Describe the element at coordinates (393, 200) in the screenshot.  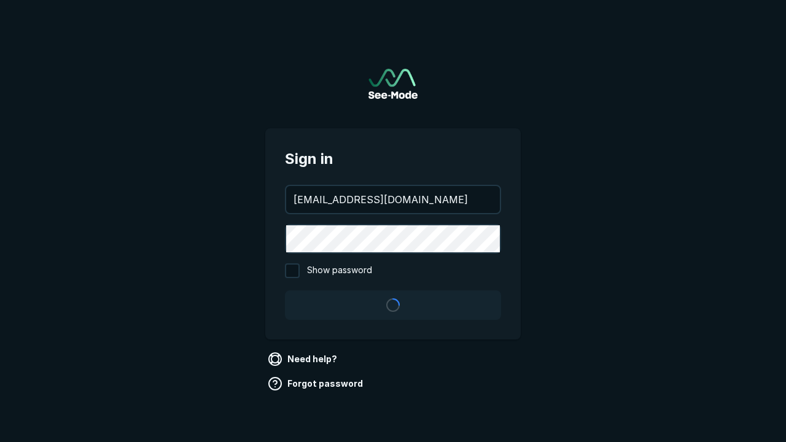
I see `input: your@email.com` at that location.